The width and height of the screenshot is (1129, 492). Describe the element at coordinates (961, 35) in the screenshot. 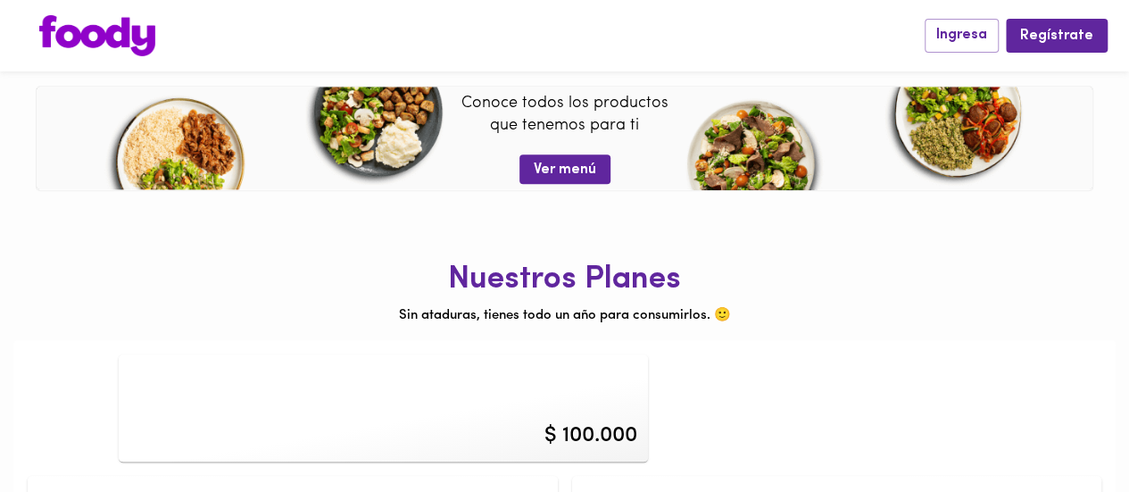

I see `button: Ingresa` at that location.